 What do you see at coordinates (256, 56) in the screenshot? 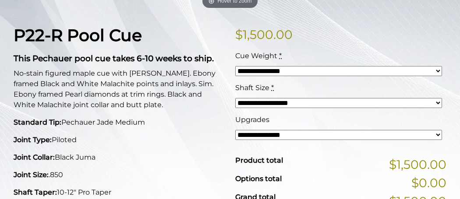
I see `span: Cue Weight` at bounding box center [256, 56].